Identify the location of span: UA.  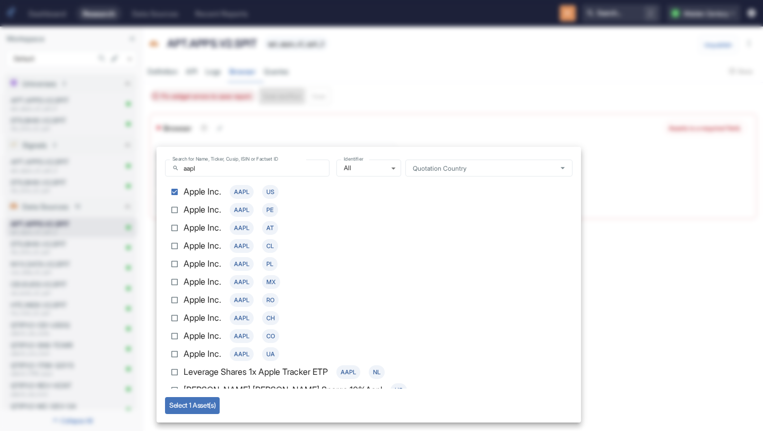
(271, 354).